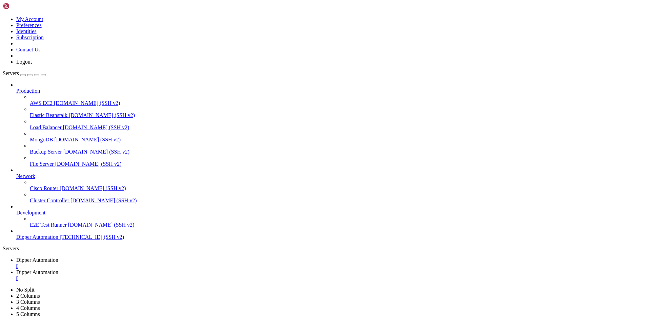 This screenshot has width=650, height=320. I want to click on a: 3 Columns, so click(28, 302).